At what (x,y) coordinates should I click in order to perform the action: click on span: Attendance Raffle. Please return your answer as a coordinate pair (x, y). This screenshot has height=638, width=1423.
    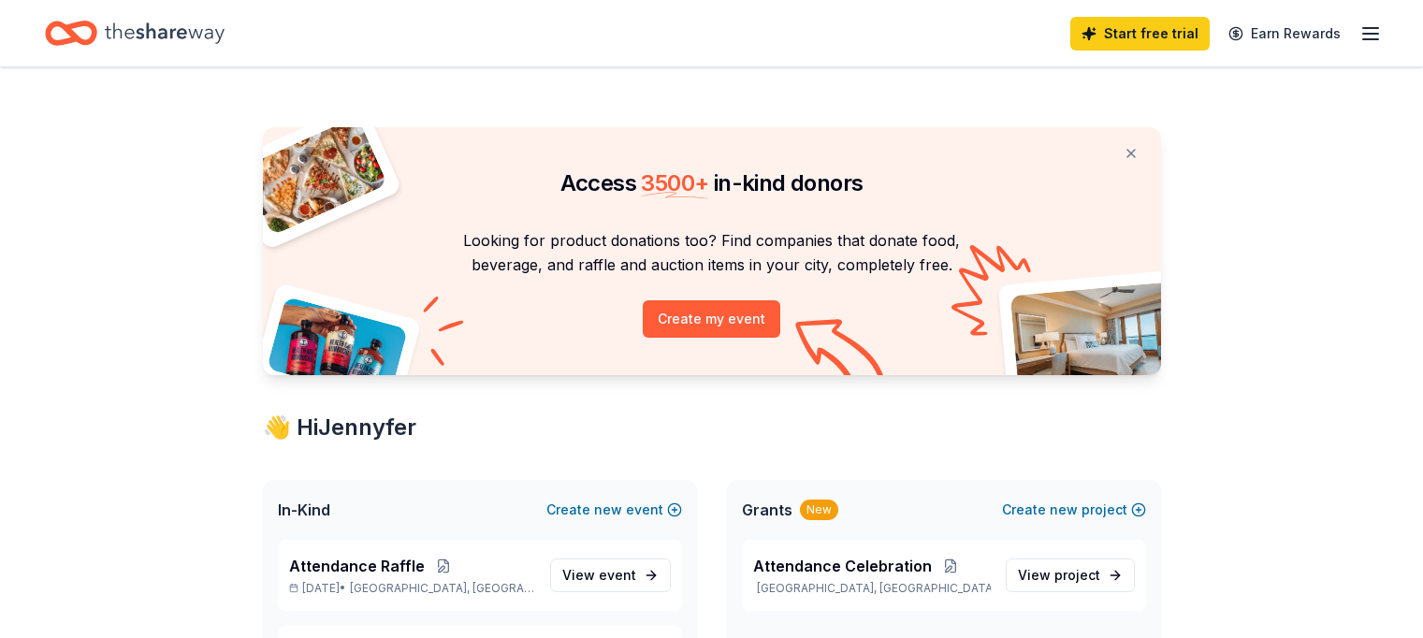
    Looking at the image, I should click on (356, 566).